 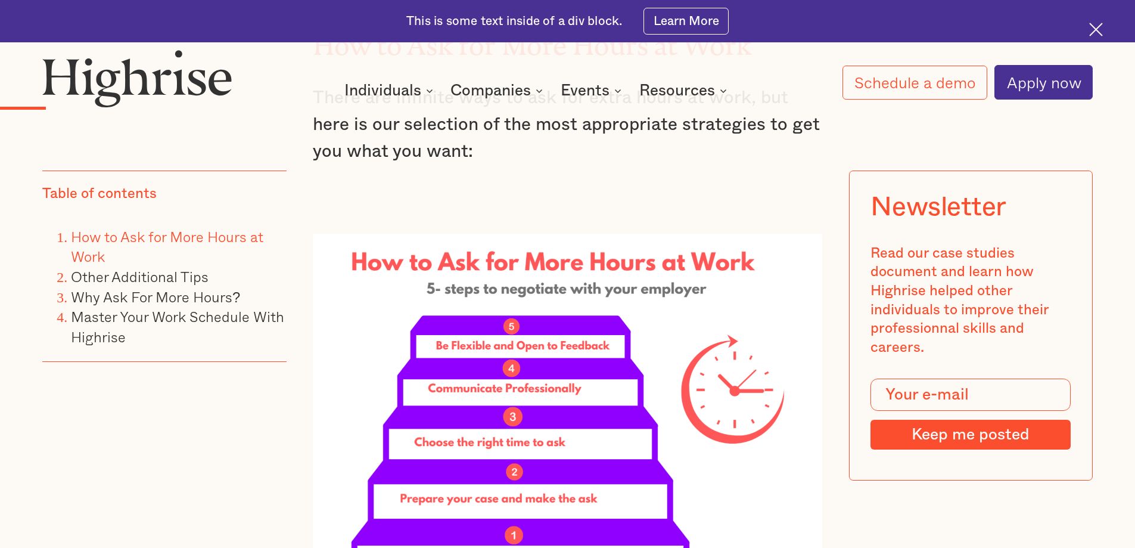 What do you see at coordinates (514, 21) in the screenshot?
I see `div: This is some text inside of a div block.` at bounding box center [514, 21].